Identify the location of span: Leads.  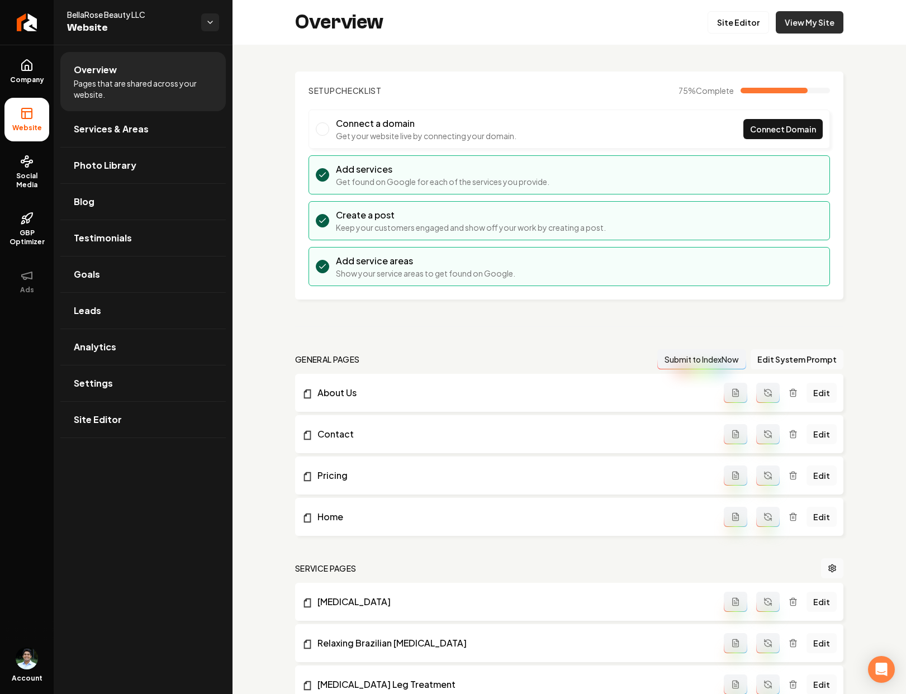
(87, 311).